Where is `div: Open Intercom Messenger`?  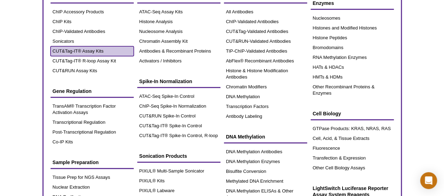
div: Open Intercom Messenger is located at coordinates (429, 181).